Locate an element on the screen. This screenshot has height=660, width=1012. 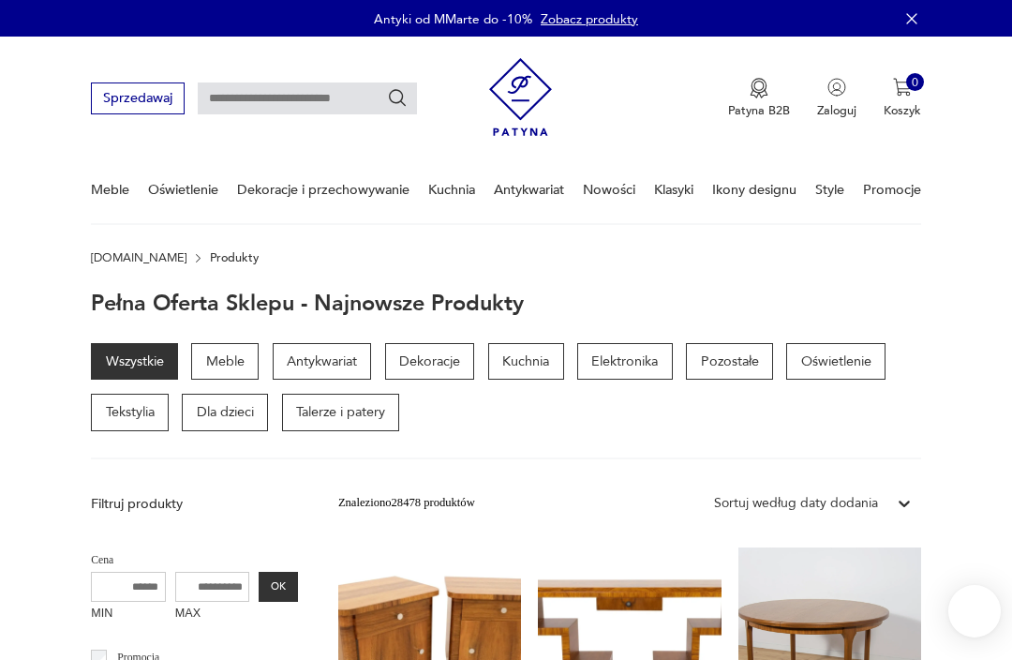
label: MIN is located at coordinates (128, 615).